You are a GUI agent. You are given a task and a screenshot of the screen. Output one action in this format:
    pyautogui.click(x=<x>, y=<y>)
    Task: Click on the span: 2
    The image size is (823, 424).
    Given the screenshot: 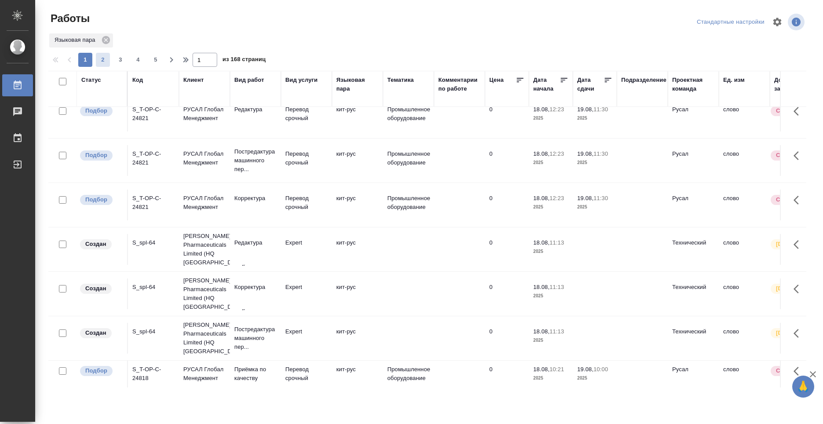 What is the action you would take?
    pyautogui.click(x=103, y=60)
    